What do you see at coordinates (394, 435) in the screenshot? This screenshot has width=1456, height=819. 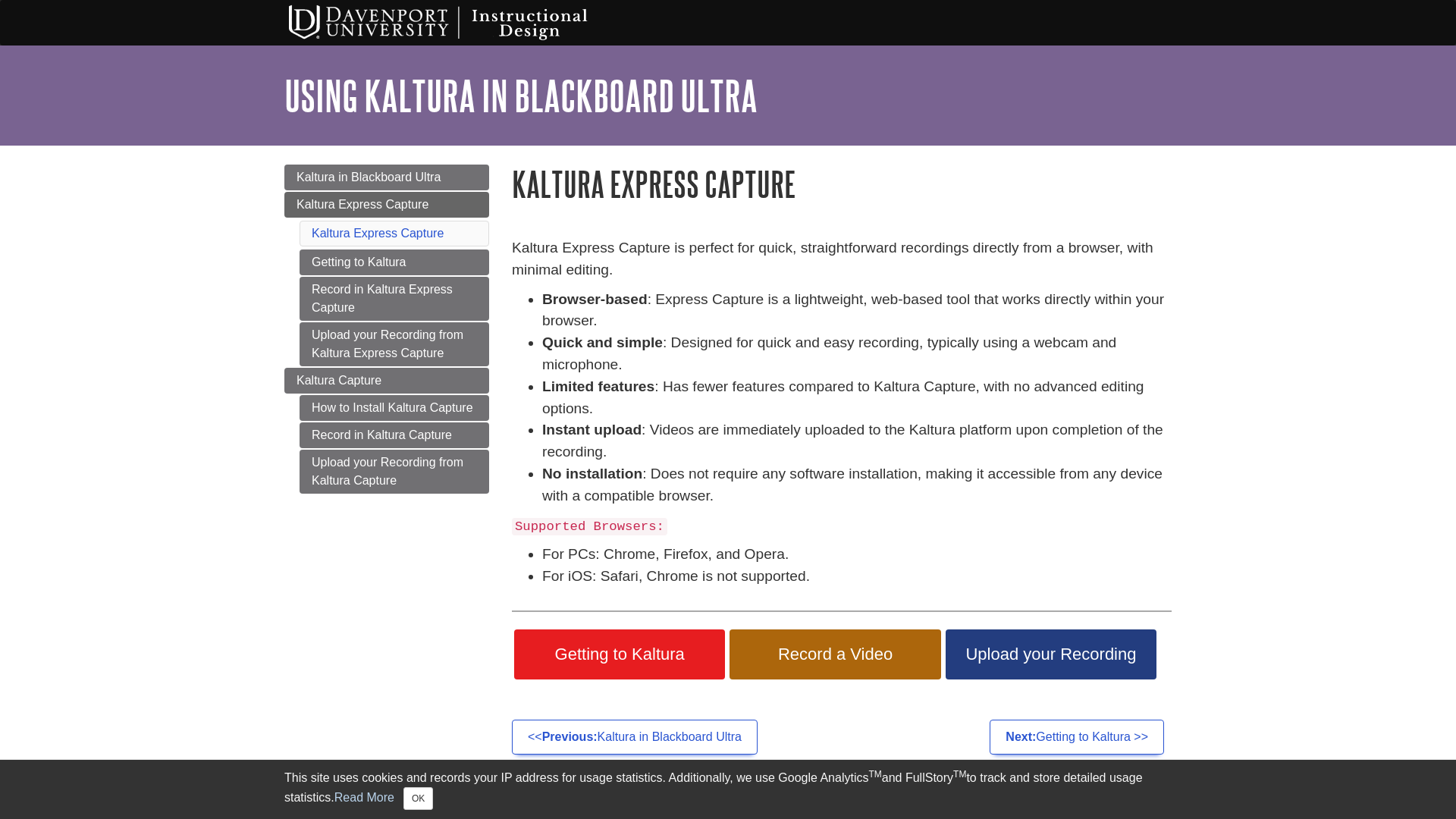 I see `a: Record in Kaltura Capture` at bounding box center [394, 435].